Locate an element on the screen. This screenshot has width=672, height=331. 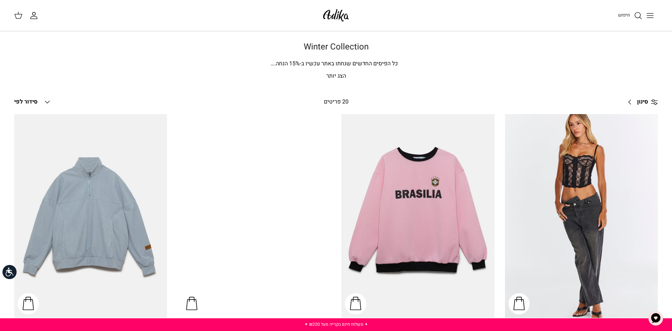
button: סידור לפי is located at coordinates (33, 102).